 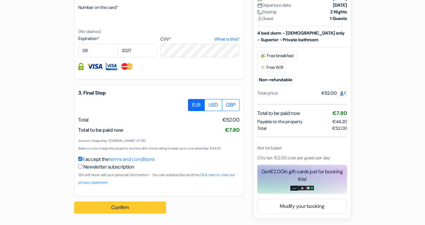 I want to click on div: Get in gift cards just for booking this!, so click(x=302, y=175).